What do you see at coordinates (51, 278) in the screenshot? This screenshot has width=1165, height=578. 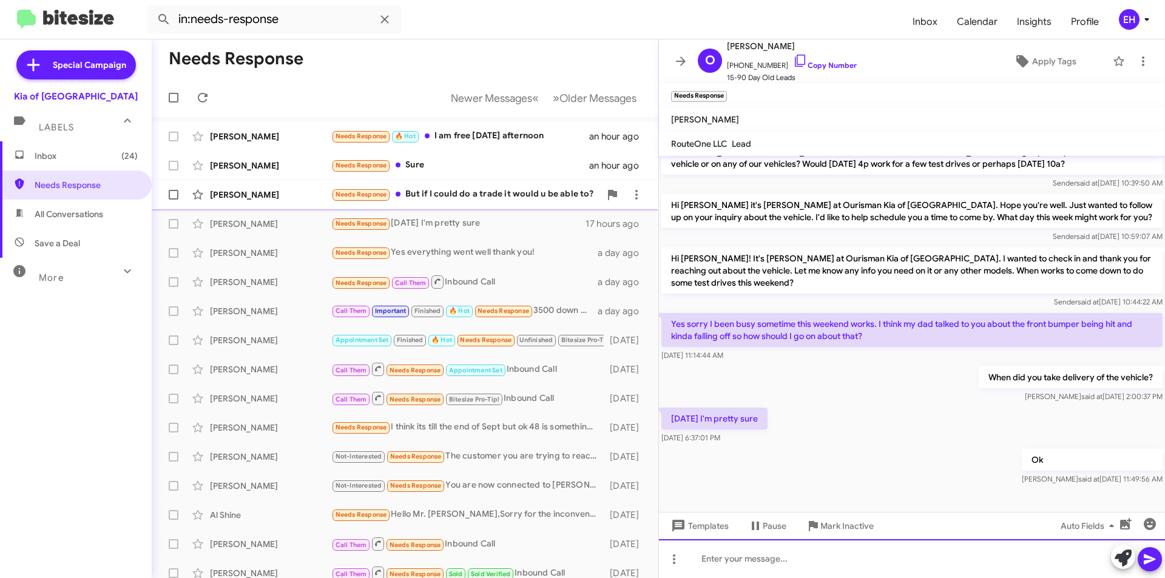 I see `span: More` at bounding box center [51, 278].